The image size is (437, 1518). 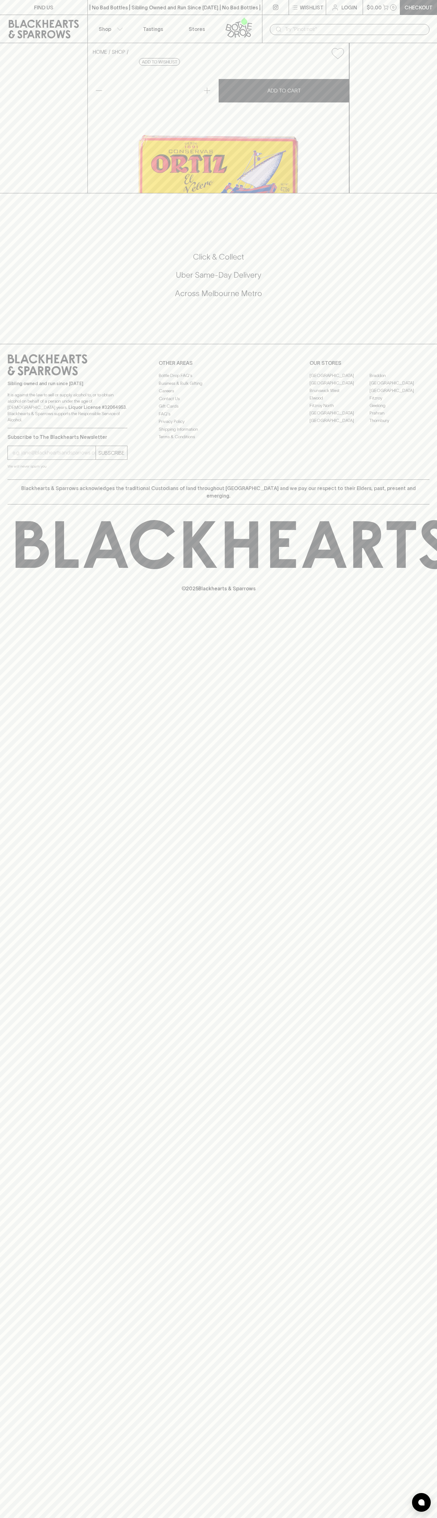 What do you see at coordinates (219, 391) in the screenshot?
I see `a: Careers` at bounding box center [219, 391].